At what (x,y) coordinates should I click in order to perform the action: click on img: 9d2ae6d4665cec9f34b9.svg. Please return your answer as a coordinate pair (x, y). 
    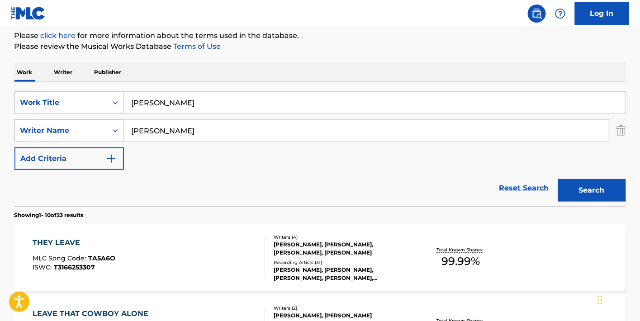
    Looking at the image, I should click on (111, 159).